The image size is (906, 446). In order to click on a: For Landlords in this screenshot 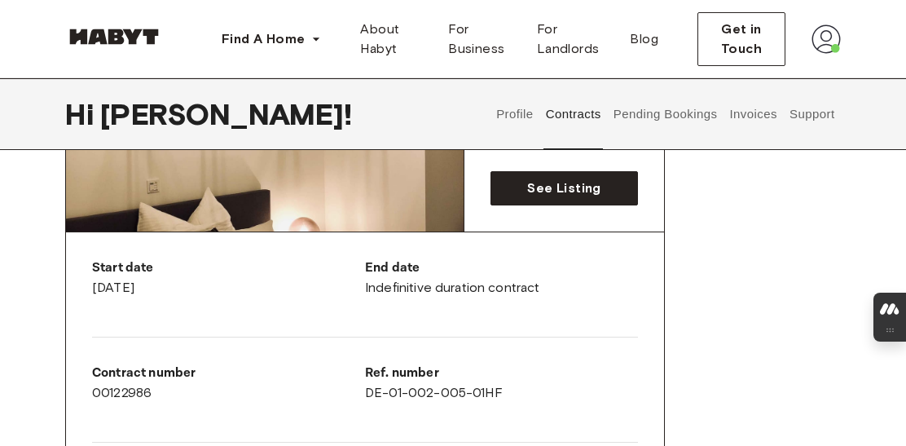, I will do `click(570, 39)`.